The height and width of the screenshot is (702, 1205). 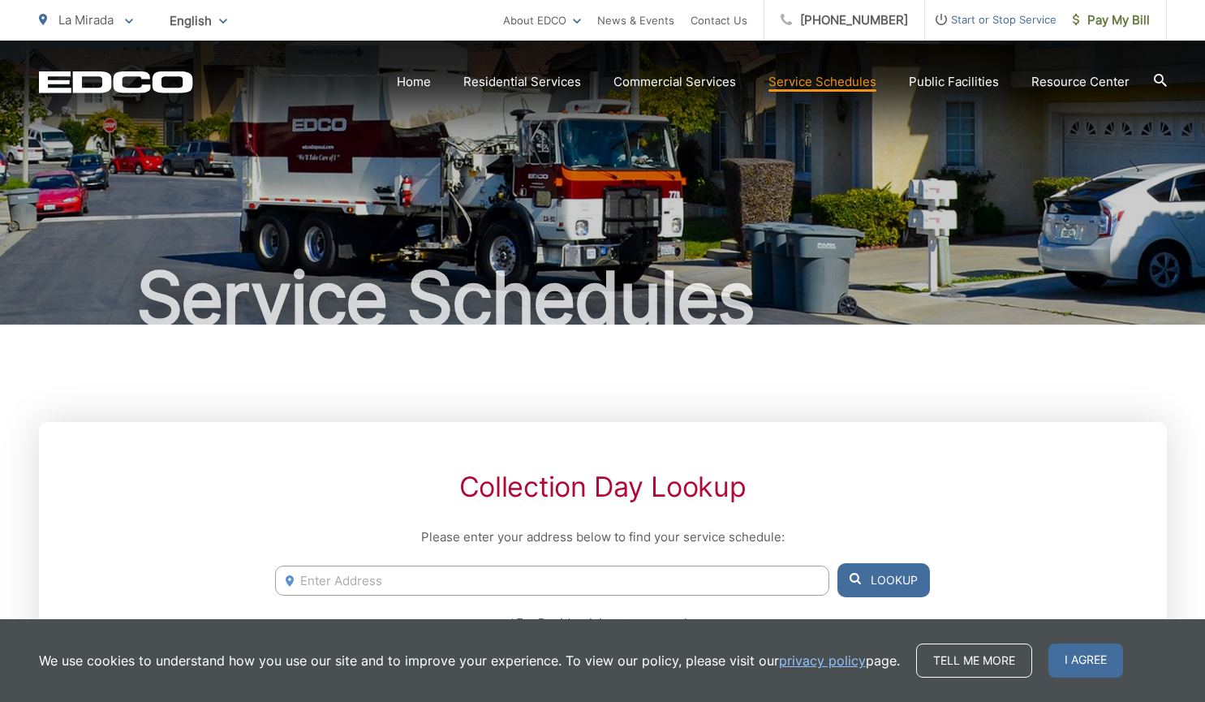 What do you see at coordinates (822, 661) in the screenshot?
I see `a: privacy policy` at bounding box center [822, 661].